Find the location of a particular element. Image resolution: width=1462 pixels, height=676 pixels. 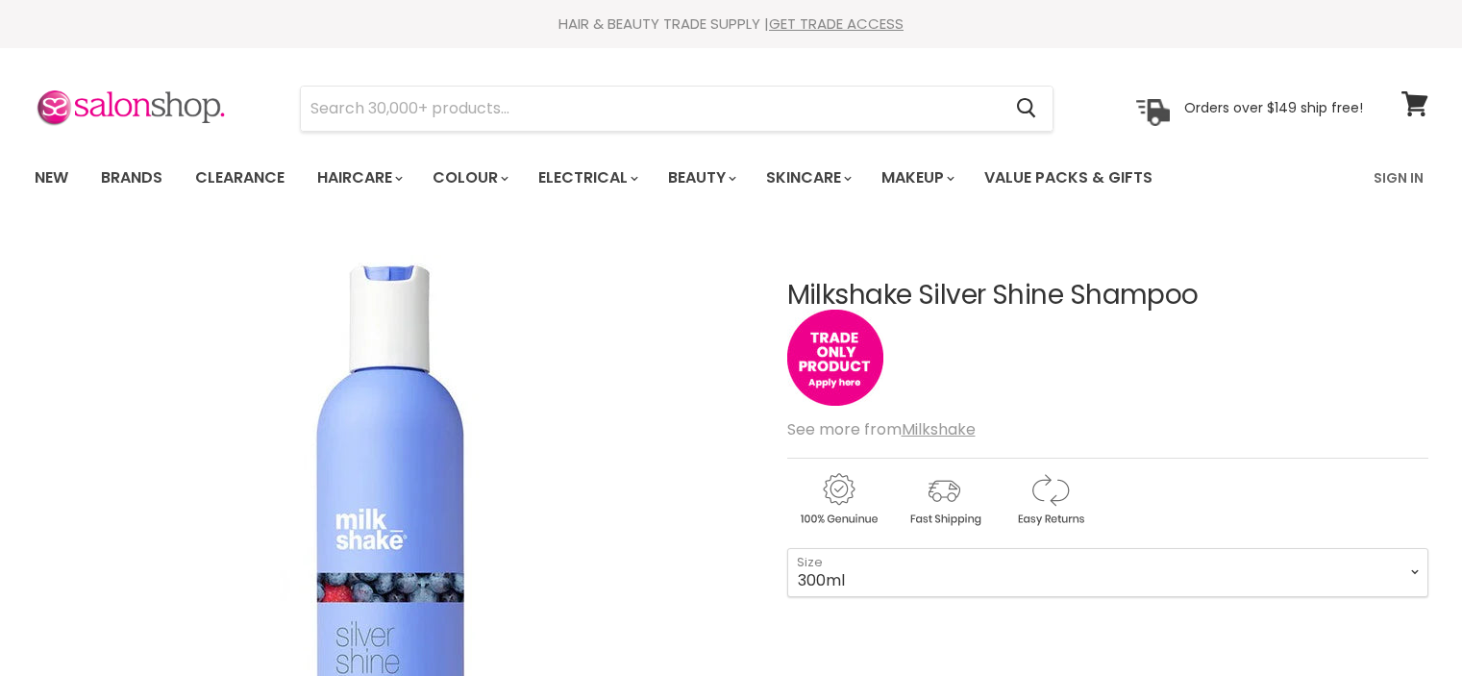

a: New is located at coordinates (51, 178).